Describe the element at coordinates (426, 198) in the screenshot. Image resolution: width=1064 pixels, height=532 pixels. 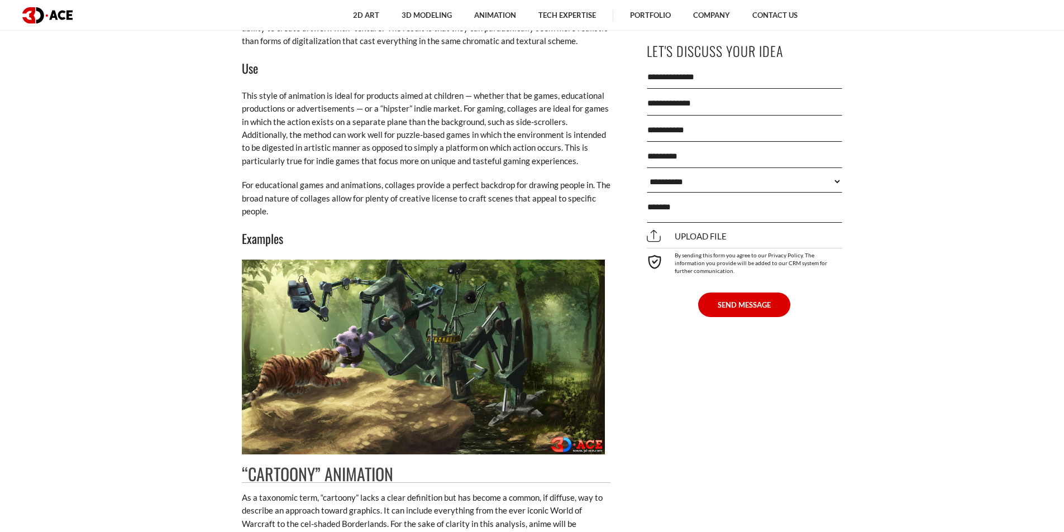
I see `p: For educational games and animations, collages provide a perfect backdrop for drawing people in. ...` at that location.